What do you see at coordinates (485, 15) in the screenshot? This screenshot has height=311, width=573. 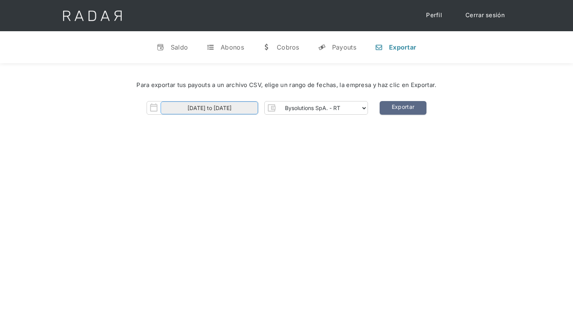 I see `a: Cerrar sesión` at bounding box center [485, 15].